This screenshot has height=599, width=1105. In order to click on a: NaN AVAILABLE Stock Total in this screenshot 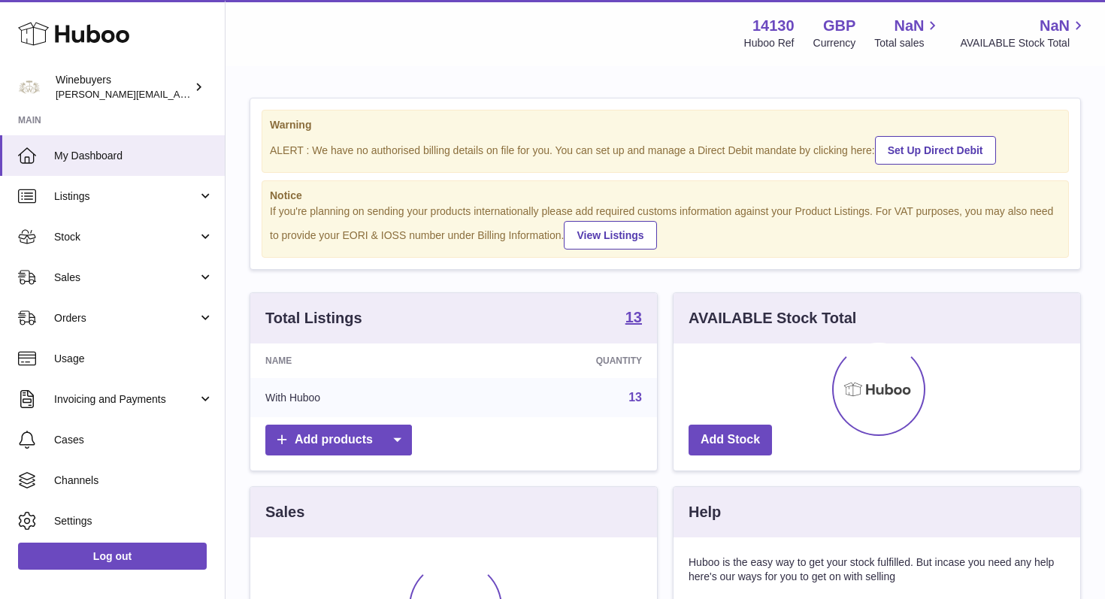, I will do `click(1023, 33)`.